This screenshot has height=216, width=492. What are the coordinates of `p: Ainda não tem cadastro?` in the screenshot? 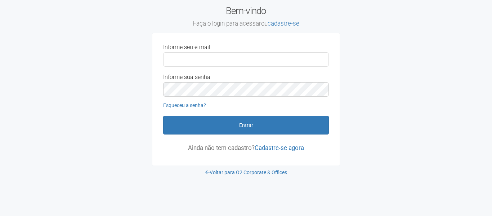 It's located at (246, 148).